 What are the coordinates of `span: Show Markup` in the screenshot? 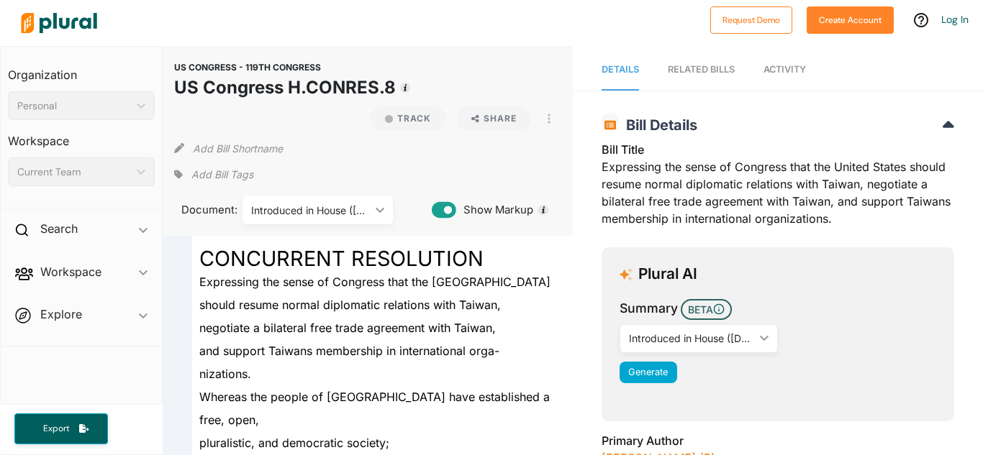 It's located at (494, 210).